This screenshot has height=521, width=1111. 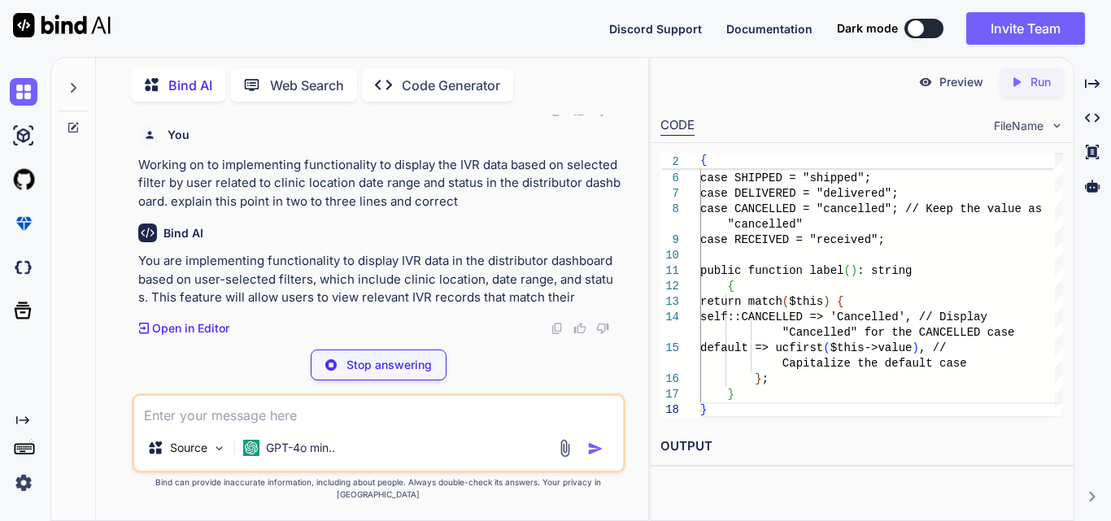 What do you see at coordinates (24, 224) in the screenshot?
I see `img: premium` at bounding box center [24, 224].